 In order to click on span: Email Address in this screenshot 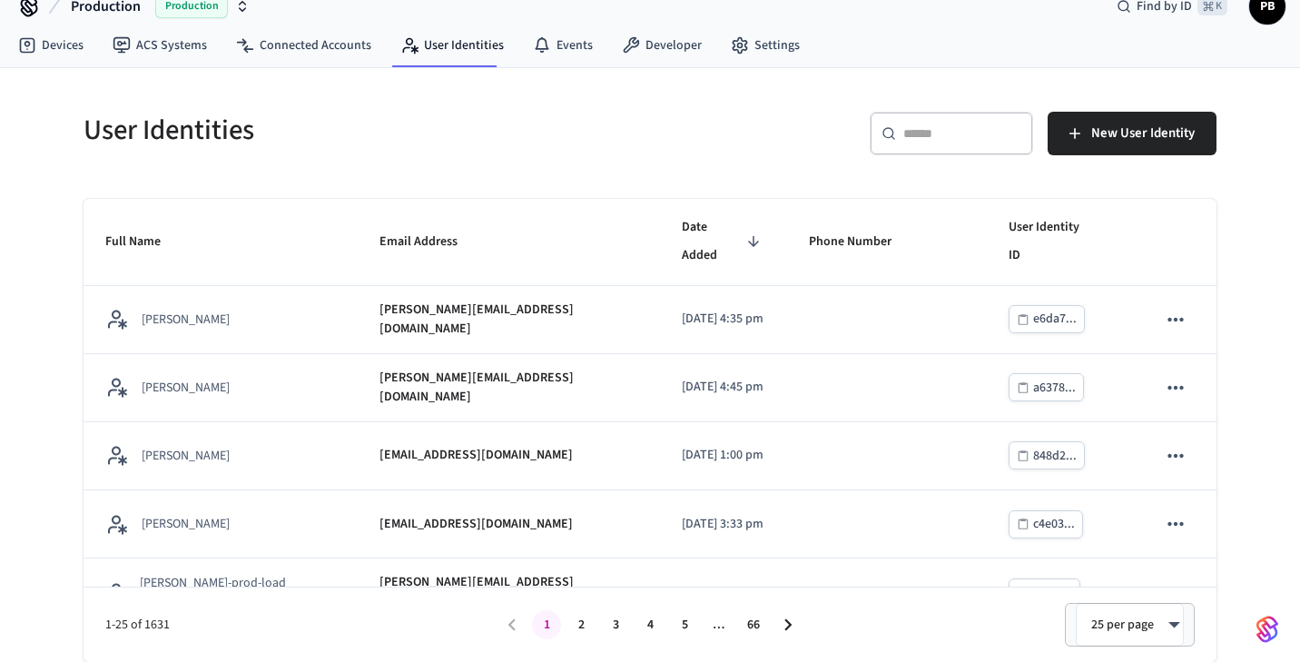, I will do `click(430, 241)`.